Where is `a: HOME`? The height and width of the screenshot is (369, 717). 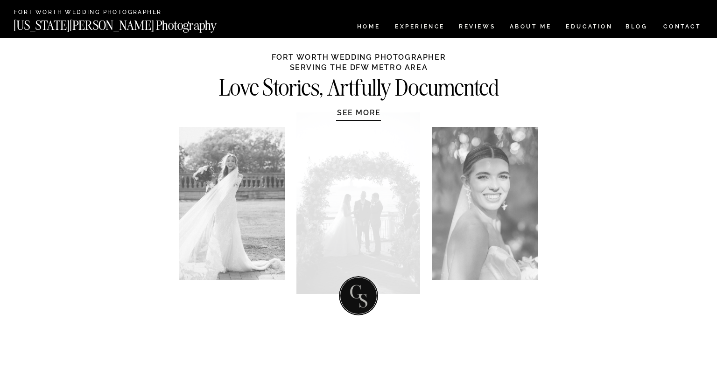
a: HOME is located at coordinates (368, 28).